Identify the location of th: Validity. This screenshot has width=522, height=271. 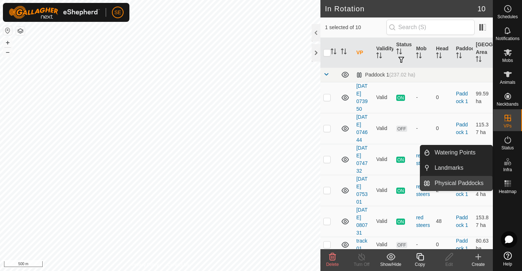
(383, 53).